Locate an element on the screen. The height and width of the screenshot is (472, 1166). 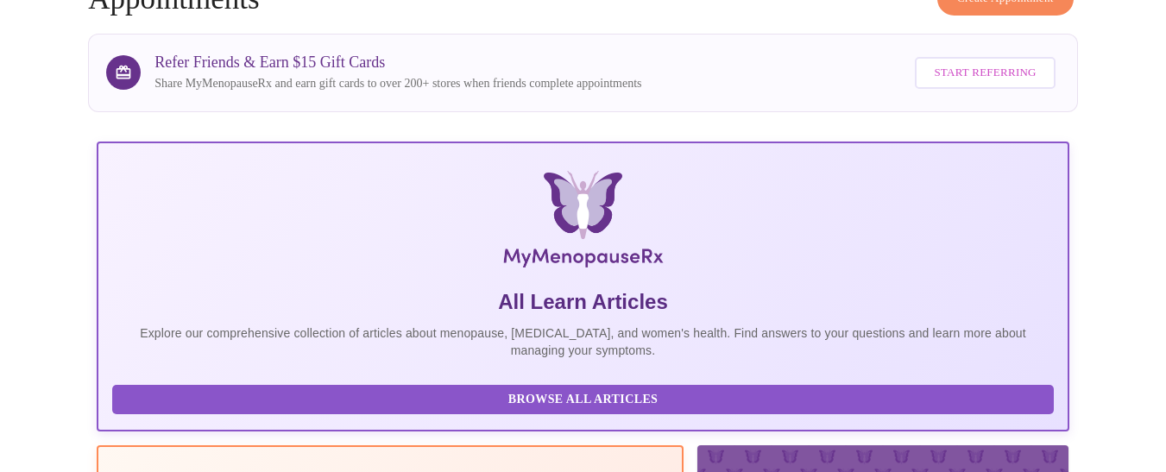
h3: Refer Friends & Earn $15 Gift Cards is located at coordinates (398, 62).